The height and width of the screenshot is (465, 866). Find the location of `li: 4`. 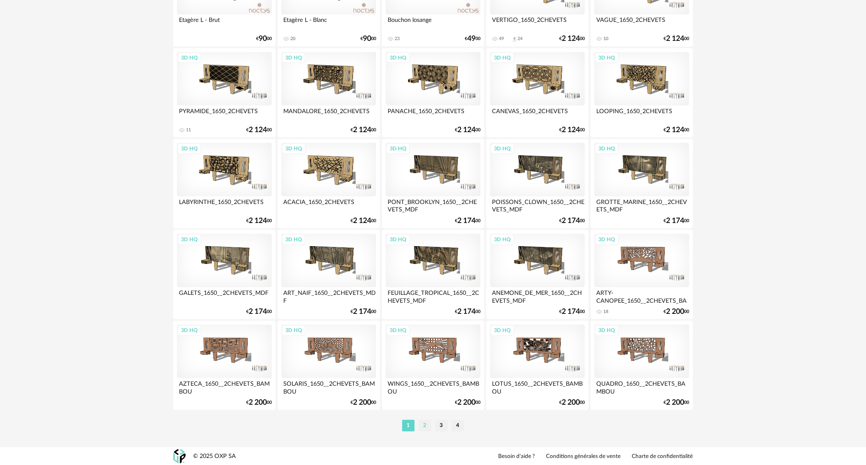

li: 4 is located at coordinates (458, 425).